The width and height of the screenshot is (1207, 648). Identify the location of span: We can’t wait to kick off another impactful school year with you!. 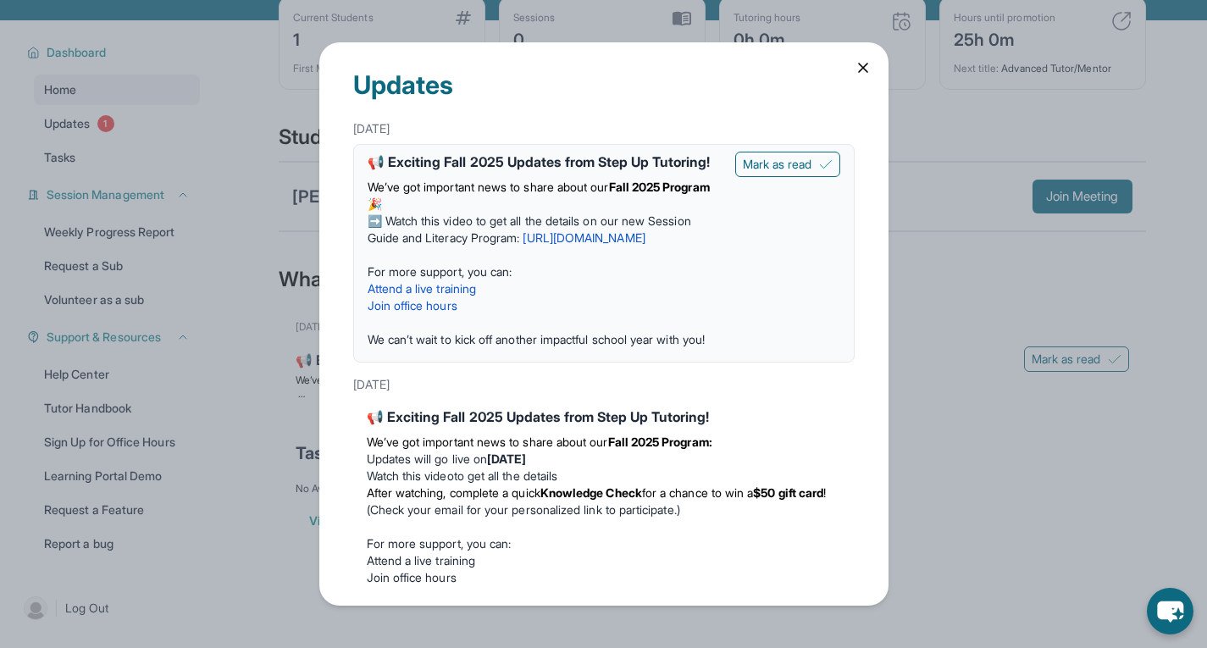
(535, 611).